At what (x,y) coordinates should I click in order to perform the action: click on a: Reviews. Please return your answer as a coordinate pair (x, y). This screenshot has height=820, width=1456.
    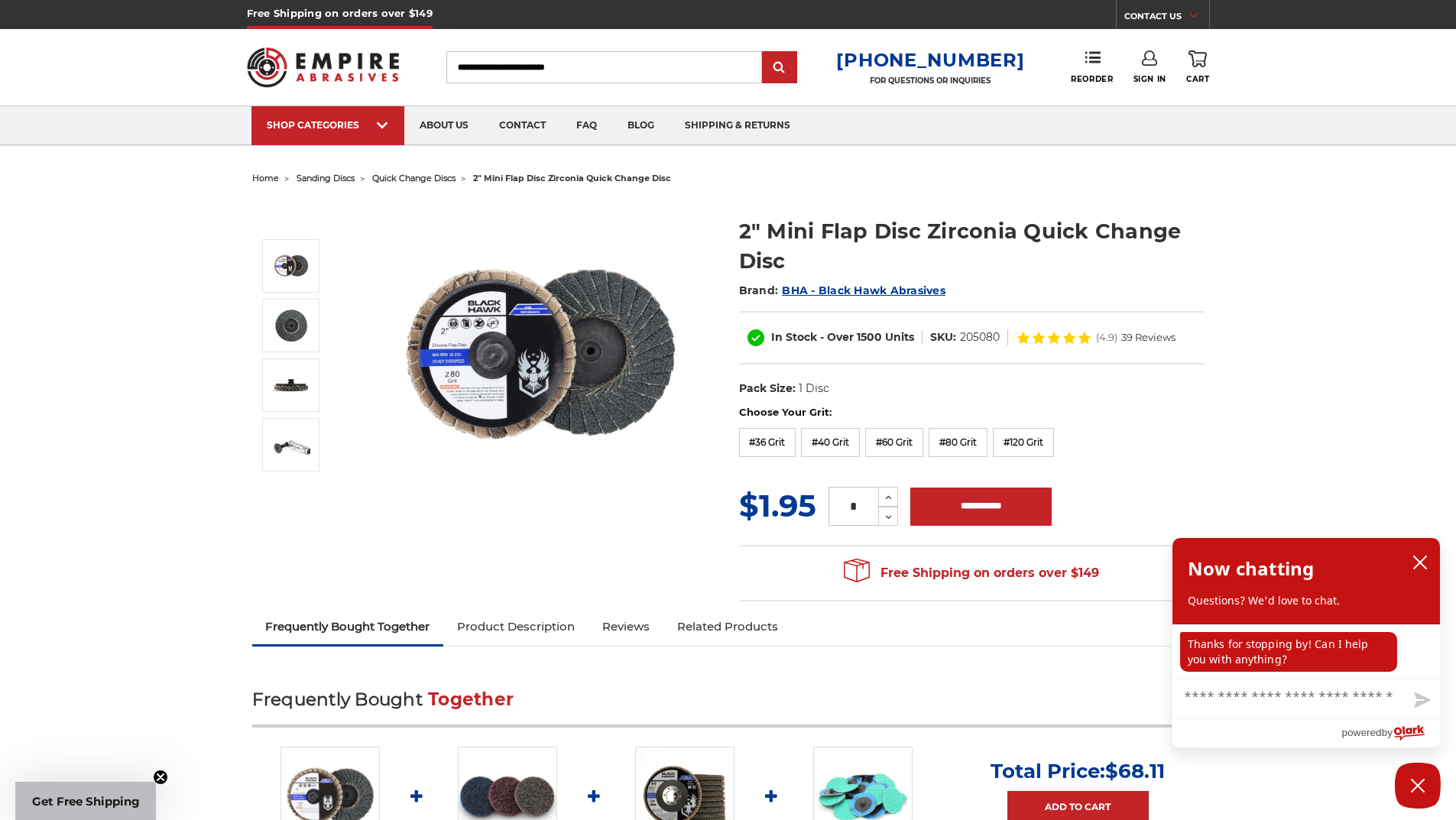
    Looking at the image, I should click on (626, 627).